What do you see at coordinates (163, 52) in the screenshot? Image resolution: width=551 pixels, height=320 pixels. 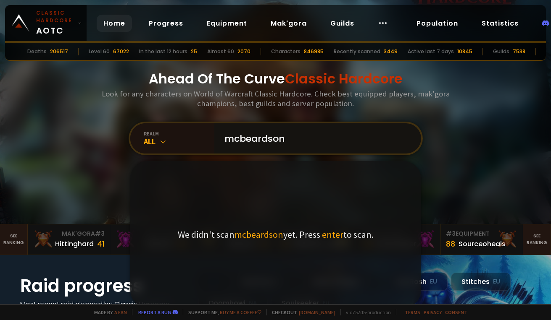 I see `div: In the last 12 hours` at bounding box center [163, 52].